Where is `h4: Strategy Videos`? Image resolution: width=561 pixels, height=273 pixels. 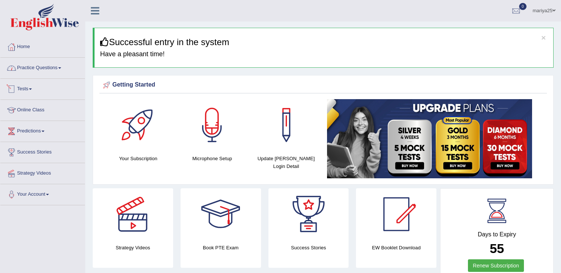 h4: Strategy Videos is located at coordinates (133, 248).